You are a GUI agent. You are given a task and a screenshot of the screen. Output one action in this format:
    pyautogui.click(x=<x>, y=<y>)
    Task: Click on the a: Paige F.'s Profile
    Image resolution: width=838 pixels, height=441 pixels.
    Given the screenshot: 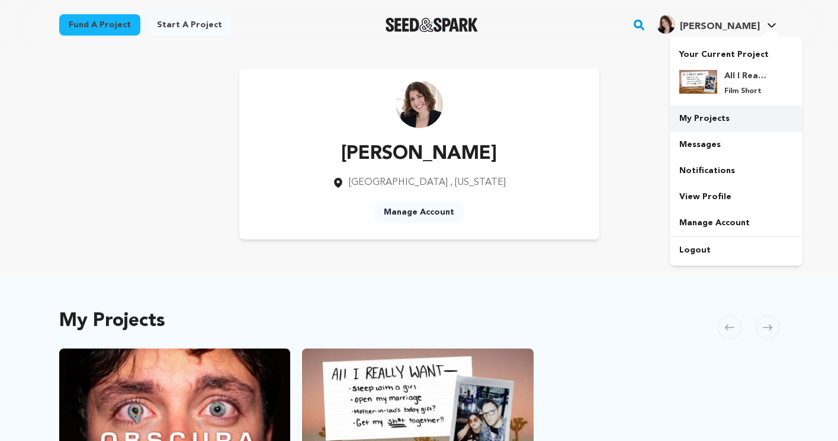 What is the action you would take?
    pyautogui.click(x=716, y=23)
    